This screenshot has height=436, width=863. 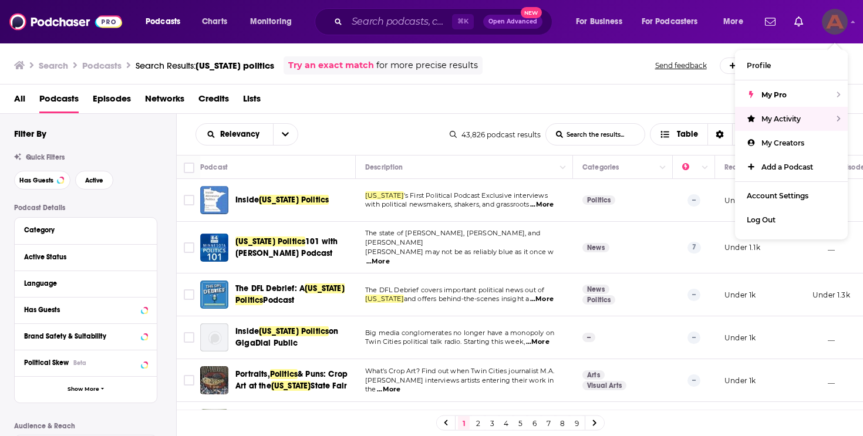 I want to click on span: All, so click(x=19, y=101).